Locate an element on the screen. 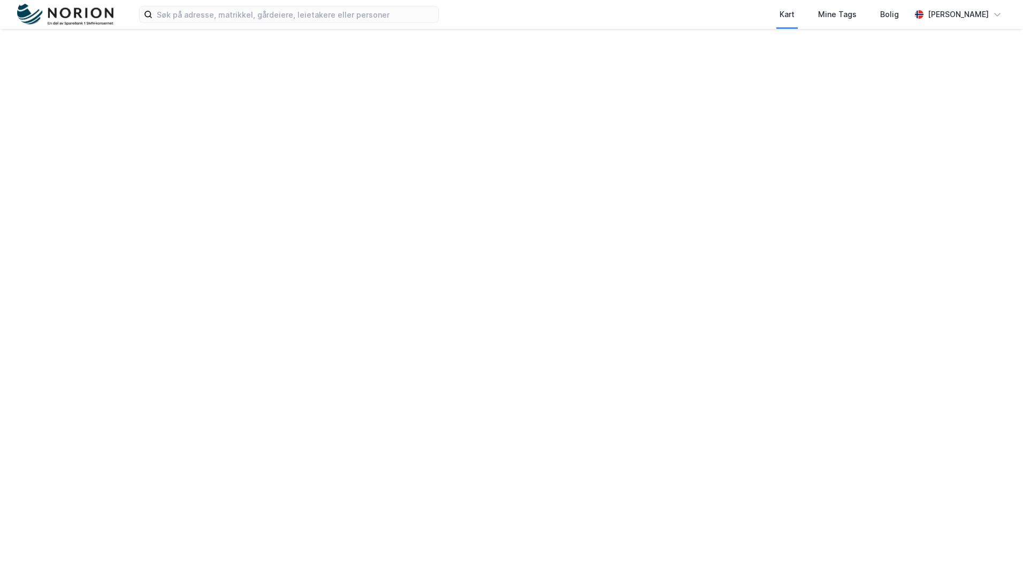 Image resolution: width=1023 pixels, height=563 pixels. div: Mine Tags is located at coordinates (837, 14).